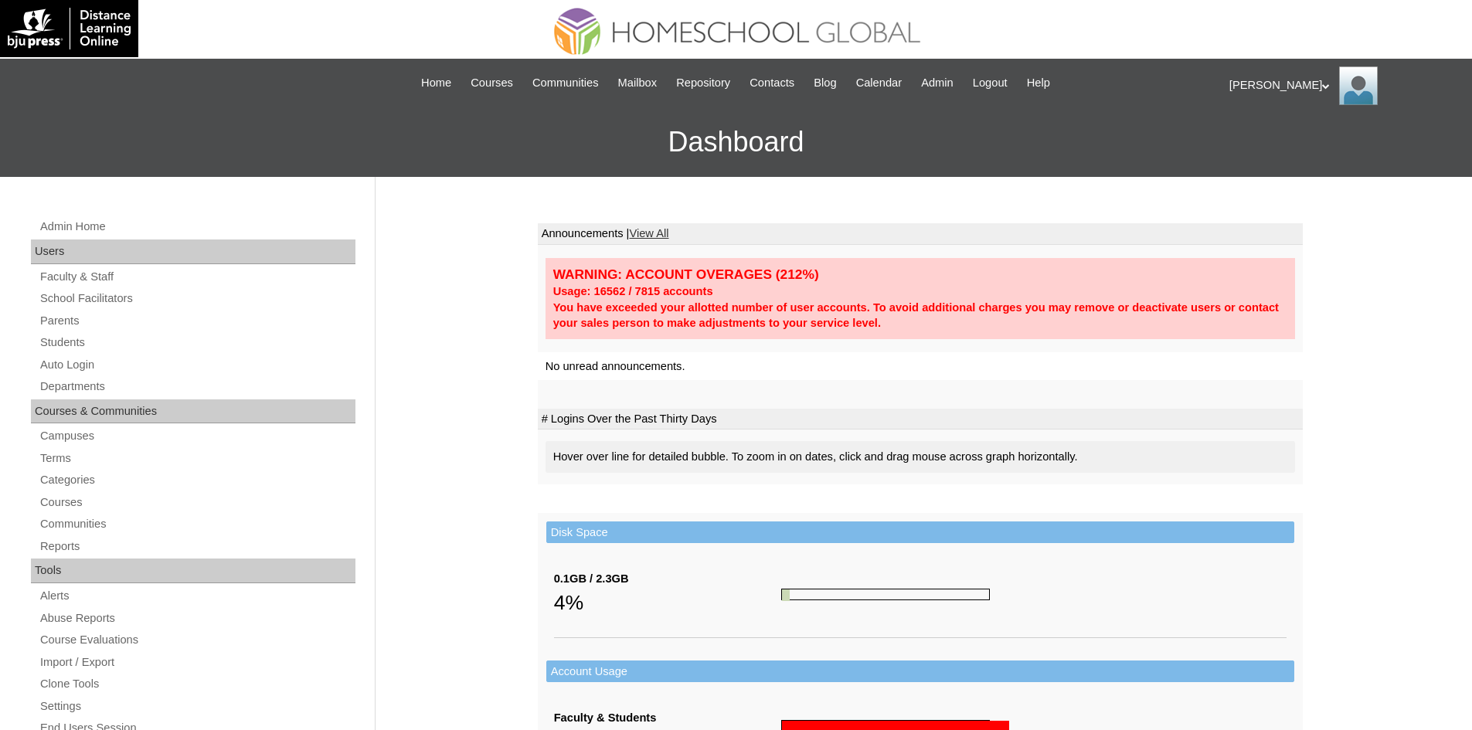  Describe the element at coordinates (637, 83) in the screenshot. I see `span: Mailbox` at that location.